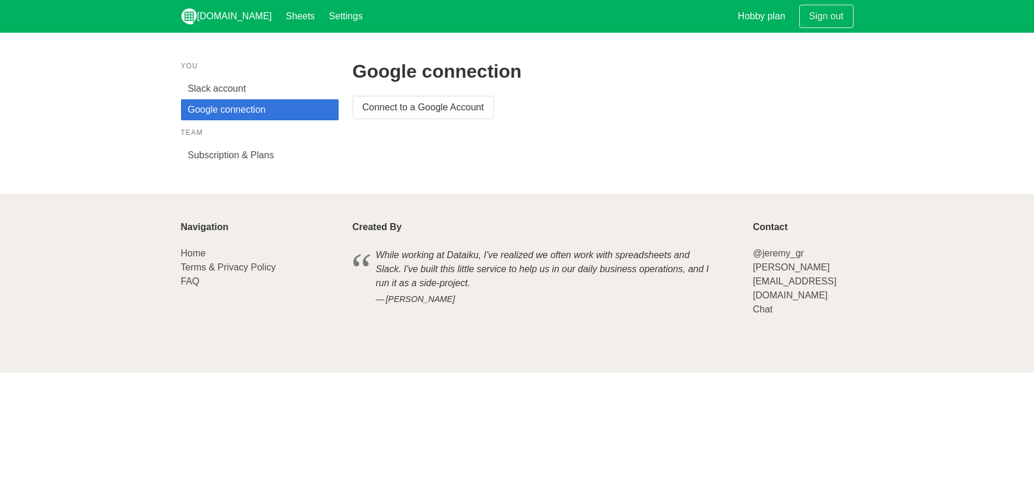 The width and height of the screenshot is (1034, 483). I want to click on img: logo_v2_white.png, so click(189, 16).